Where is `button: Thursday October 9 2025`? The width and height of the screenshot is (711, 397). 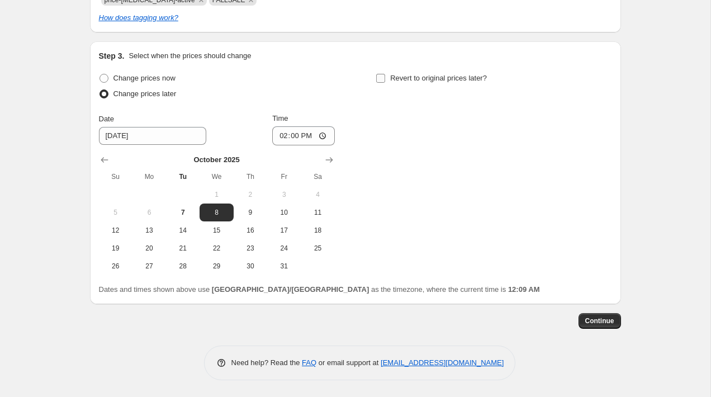
button: Thursday October 9 2025 is located at coordinates (250, 212).